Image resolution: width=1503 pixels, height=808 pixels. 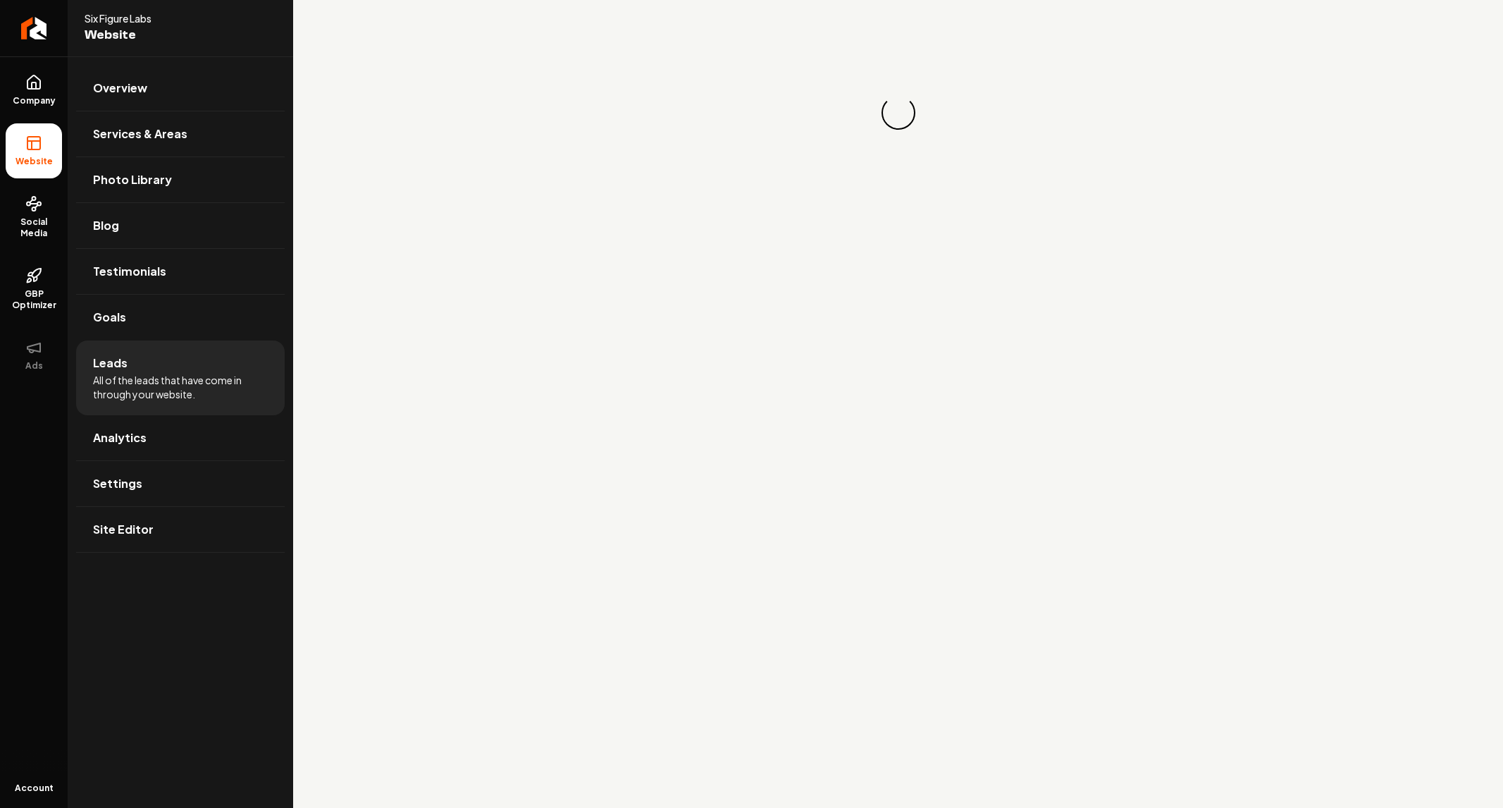 I want to click on span: Account, so click(x=34, y=788).